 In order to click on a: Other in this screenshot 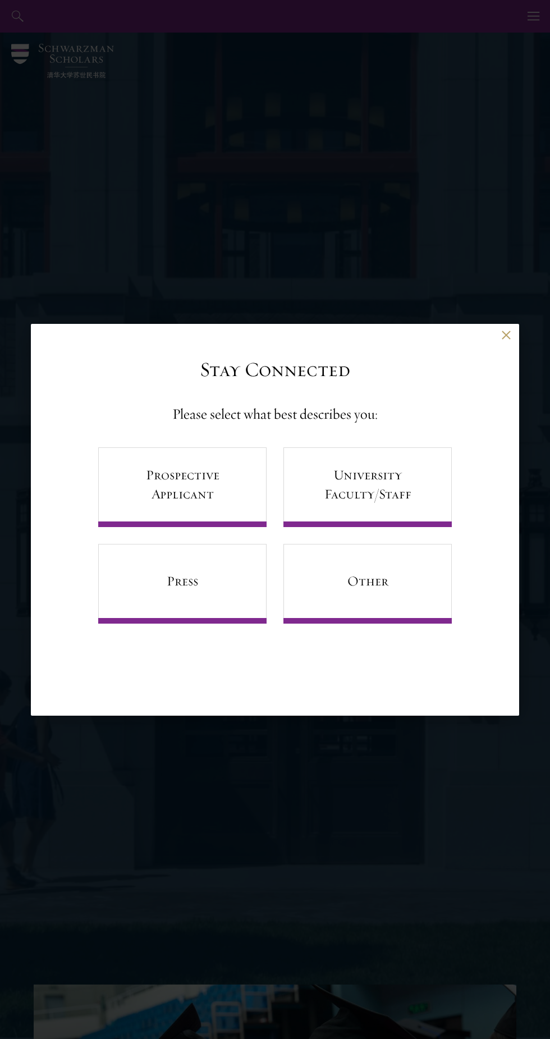, I will do `click(368, 584)`.